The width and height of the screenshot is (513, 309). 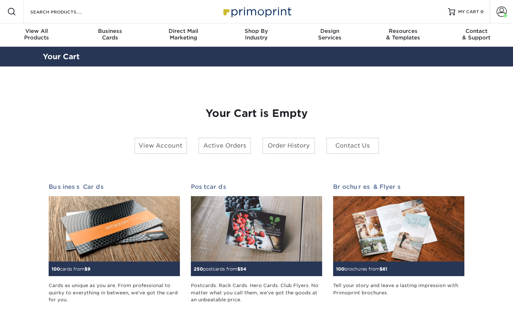 What do you see at coordinates (243, 269) in the screenshot?
I see `span: 54` at bounding box center [243, 269].